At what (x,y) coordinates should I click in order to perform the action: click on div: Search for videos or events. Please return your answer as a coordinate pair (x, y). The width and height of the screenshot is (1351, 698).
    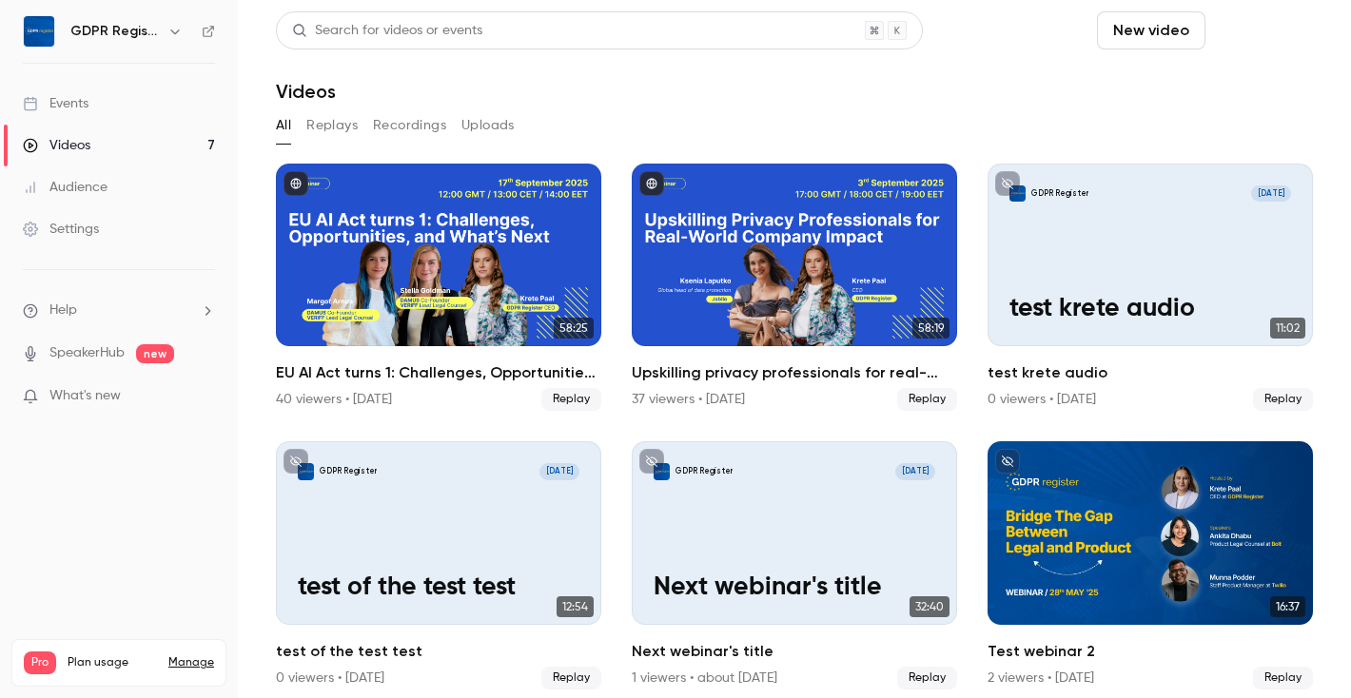
    Looking at the image, I should click on (387, 30).